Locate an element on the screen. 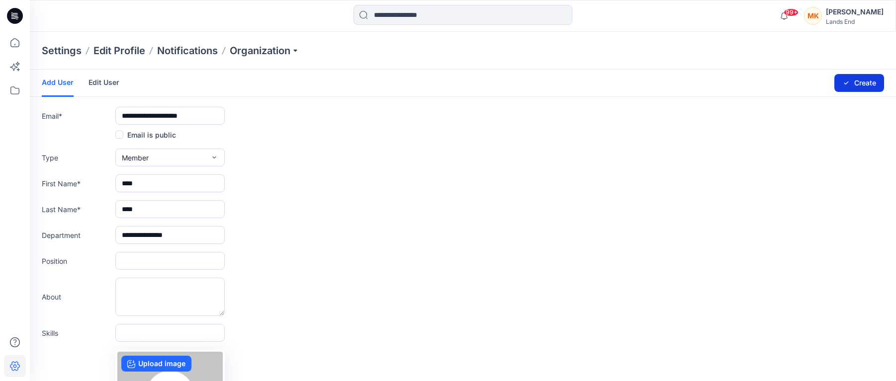  button: Create is located at coordinates (859, 83).